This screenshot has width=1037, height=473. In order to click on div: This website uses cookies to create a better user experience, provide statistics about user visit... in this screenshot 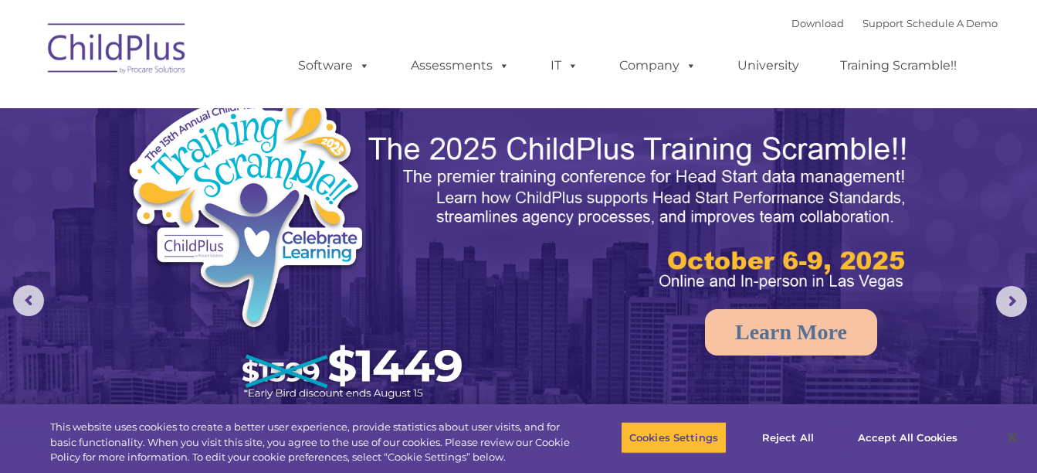, I will do `click(310, 442)`.